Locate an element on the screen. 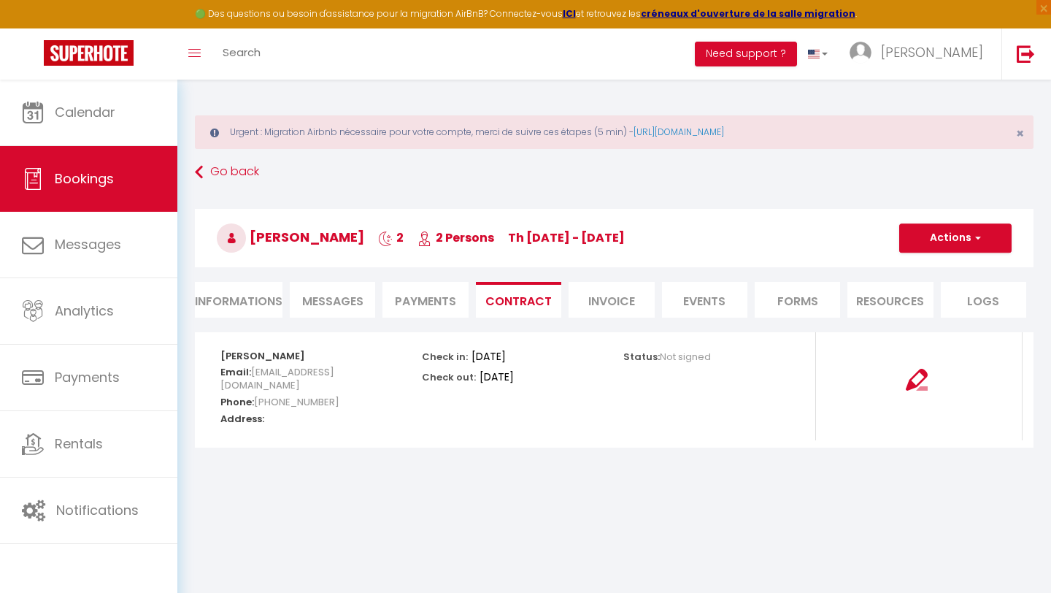  a: Search is located at coordinates (242, 54).